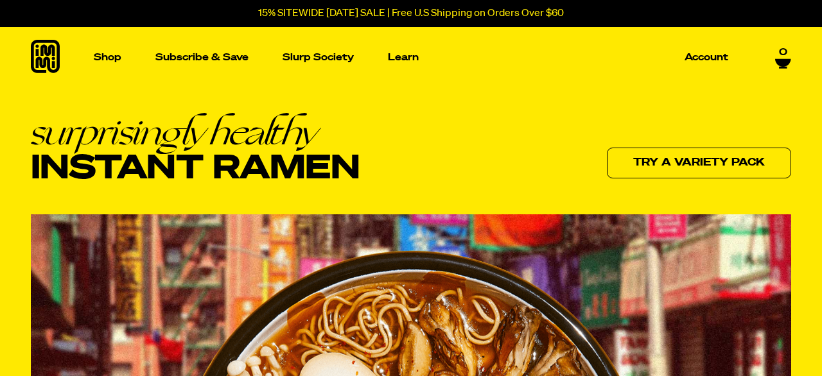 This screenshot has height=376, width=822. I want to click on a: Subscribe & Save, so click(202, 57).